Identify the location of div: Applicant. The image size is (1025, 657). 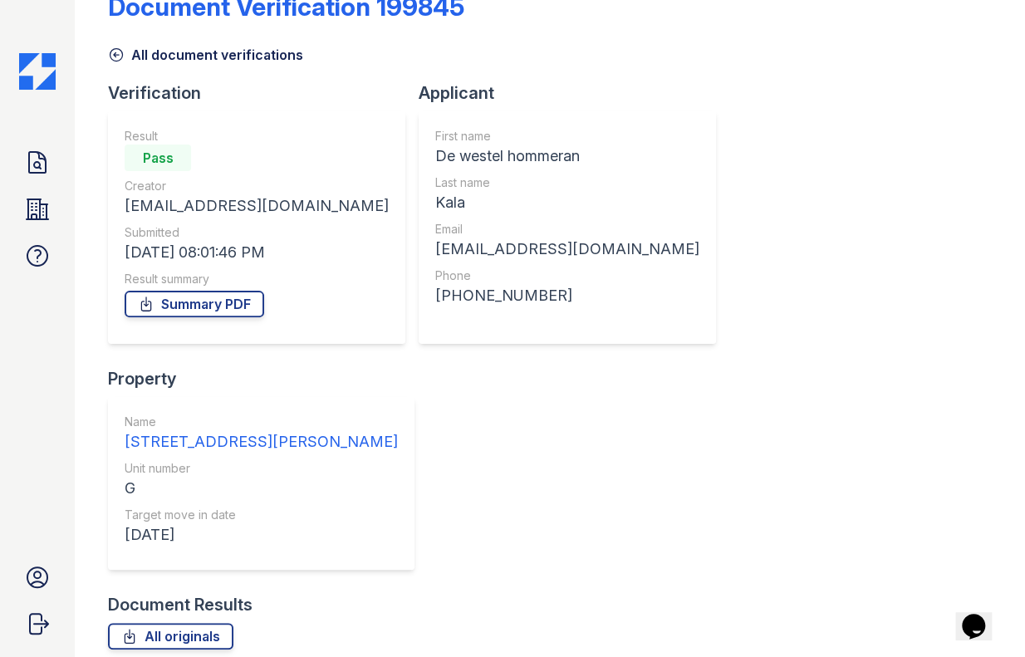
(574, 93).